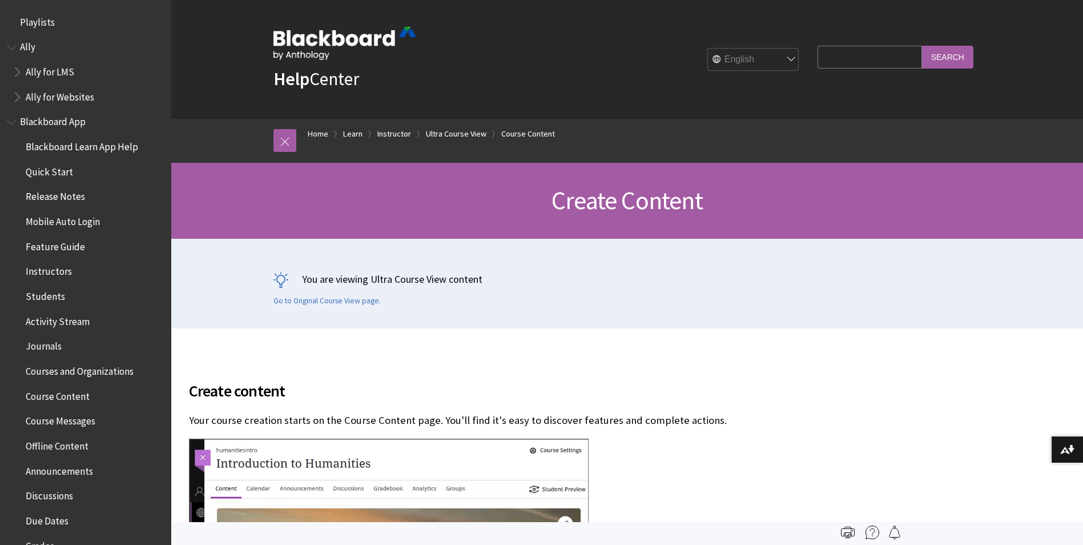 This screenshot has width=1083, height=545. I want to click on span: Create content, so click(543, 390).